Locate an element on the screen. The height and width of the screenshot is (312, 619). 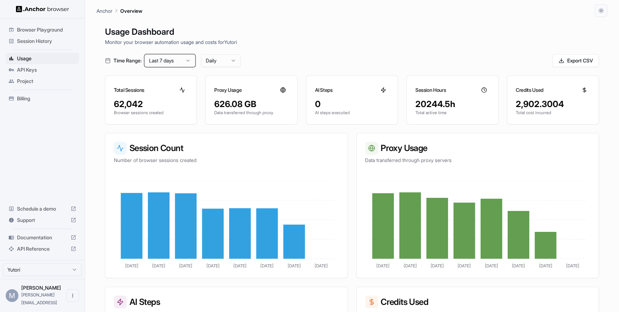
span: Schedule a demo is located at coordinates (42, 209).